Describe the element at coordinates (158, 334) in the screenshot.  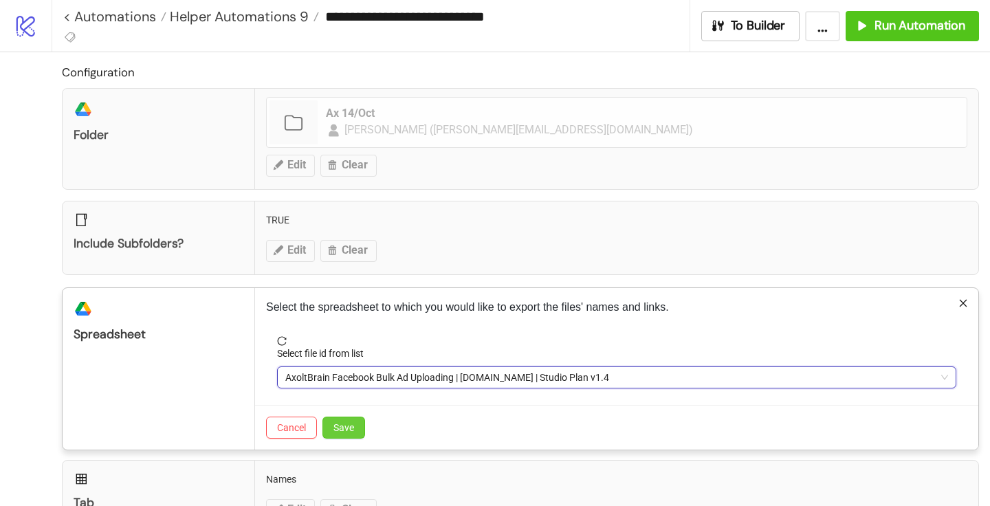
I see `div: Spreadsheet` at that location.